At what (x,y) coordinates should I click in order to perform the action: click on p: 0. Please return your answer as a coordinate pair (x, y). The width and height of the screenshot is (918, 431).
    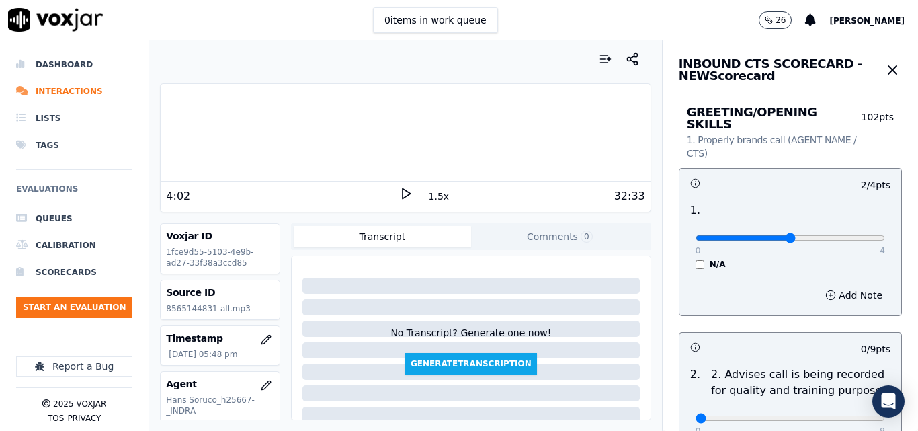
    Looking at the image, I should click on (698, 251).